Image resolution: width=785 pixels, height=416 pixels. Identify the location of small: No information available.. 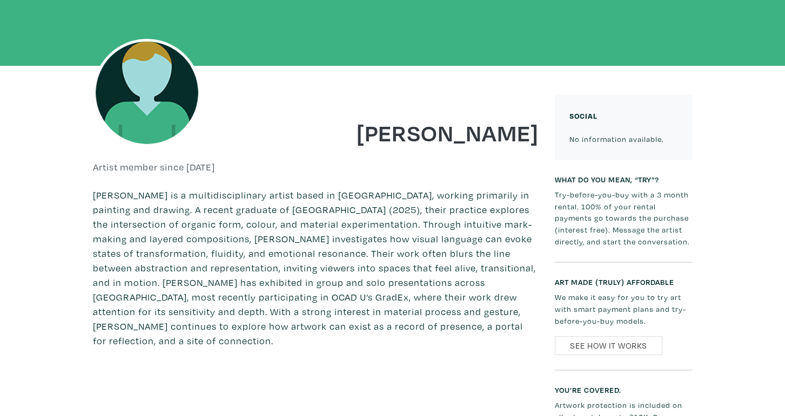
(616, 139).